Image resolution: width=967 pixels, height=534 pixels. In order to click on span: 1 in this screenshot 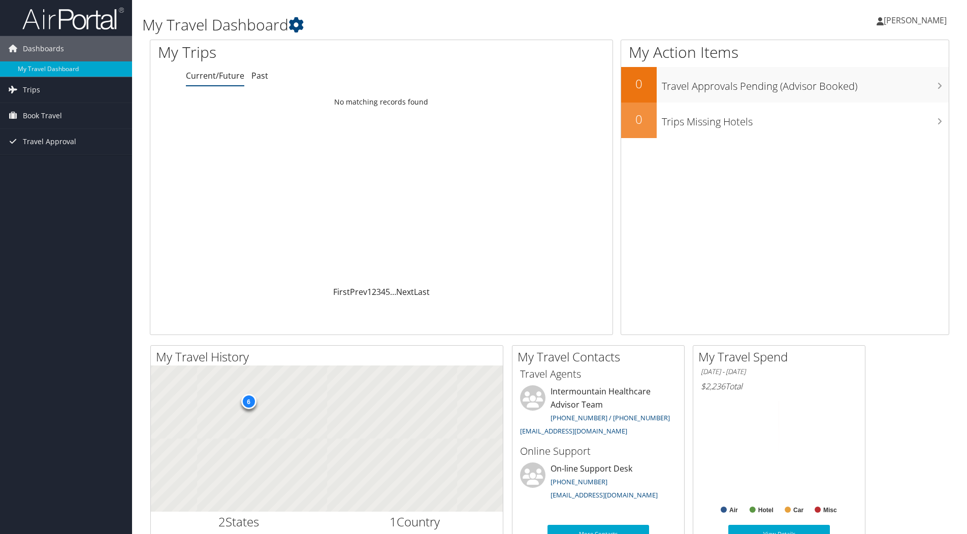, I will do `click(393, 522)`.